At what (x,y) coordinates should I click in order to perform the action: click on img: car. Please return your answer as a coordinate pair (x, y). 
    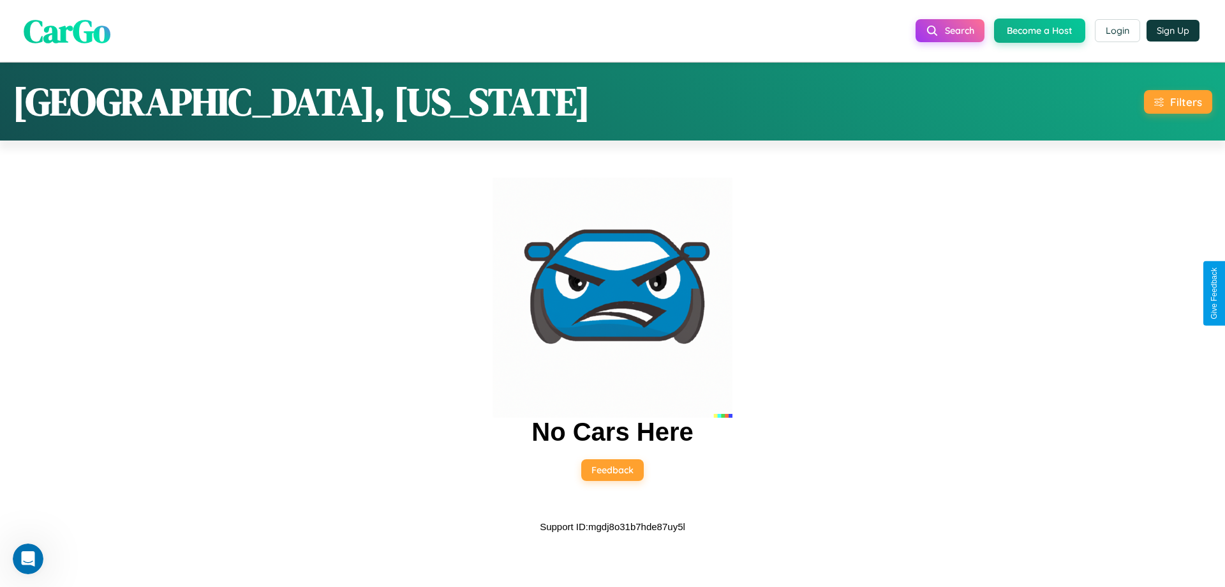
    Looking at the image, I should click on (613, 297).